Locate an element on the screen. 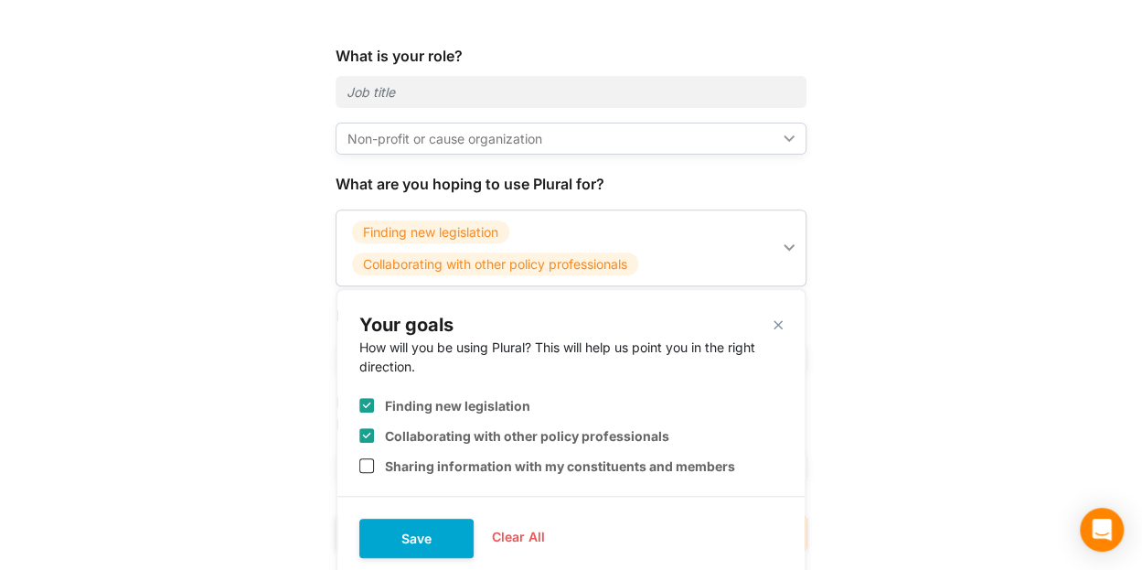  label: Collaborating with other policy professionals is located at coordinates (527, 435).